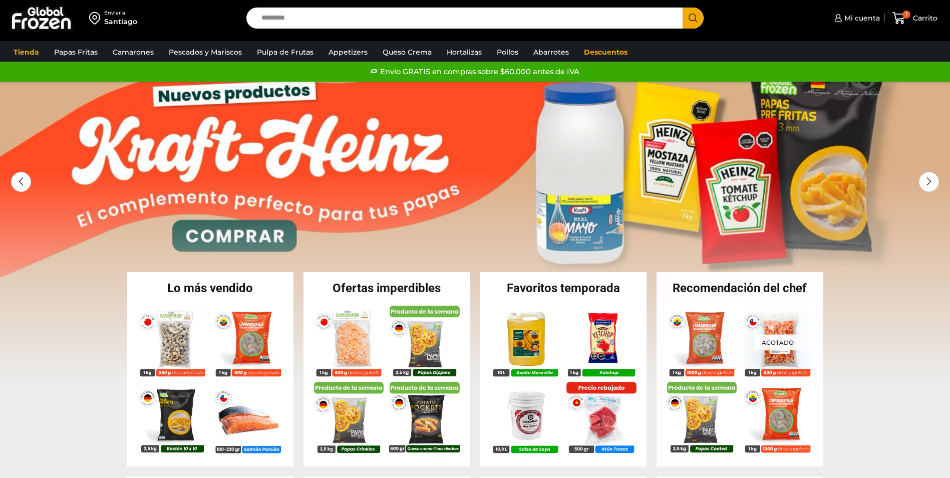 The image size is (950, 478). I want to click on a: Queso Crema, so click(407, 52).